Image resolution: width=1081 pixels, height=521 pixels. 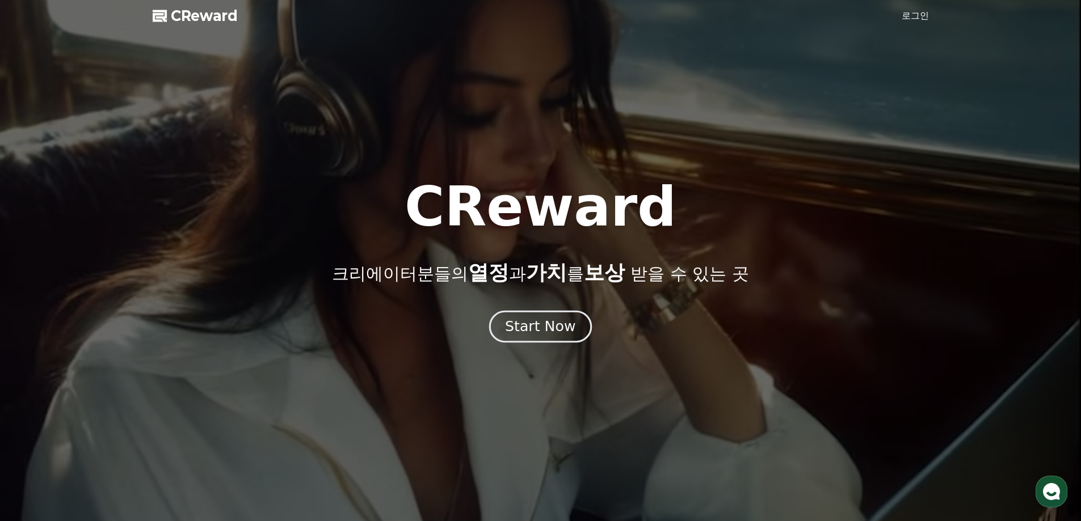 What do you see at coordinates (182, 374) in the screenshot?
I see `a: 설정` at bounding box center [182, 374].